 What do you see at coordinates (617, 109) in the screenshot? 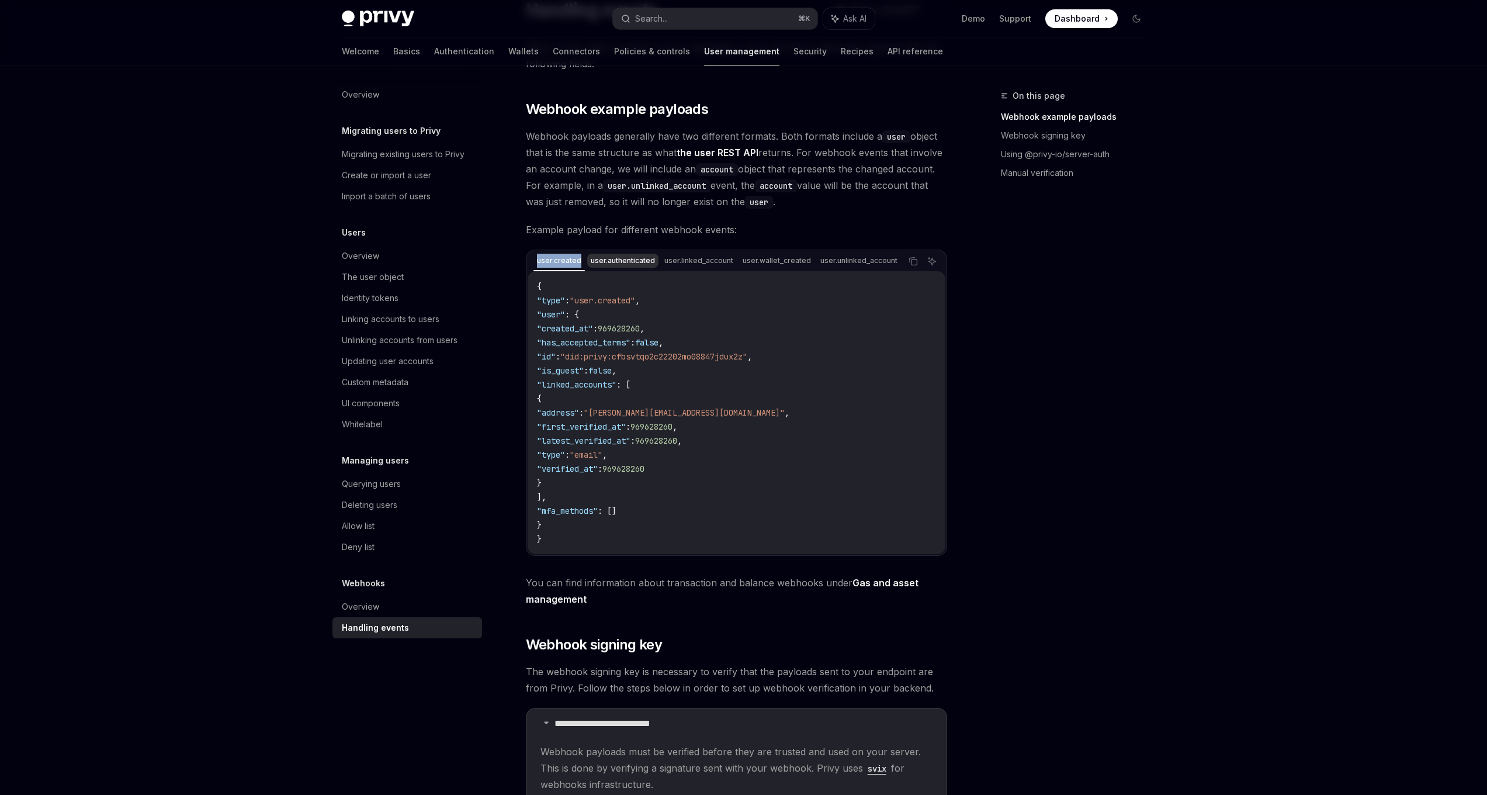
I see `span: Webhook example payloads` at bounding box center [617, 109].